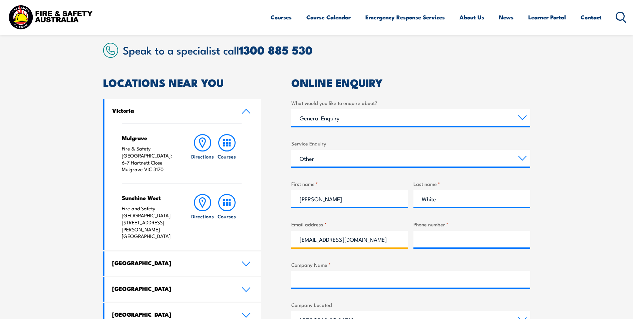  Describe the element at coordinates (329, 17) in the screenshot. I see `a: Course Calendar` at that location.